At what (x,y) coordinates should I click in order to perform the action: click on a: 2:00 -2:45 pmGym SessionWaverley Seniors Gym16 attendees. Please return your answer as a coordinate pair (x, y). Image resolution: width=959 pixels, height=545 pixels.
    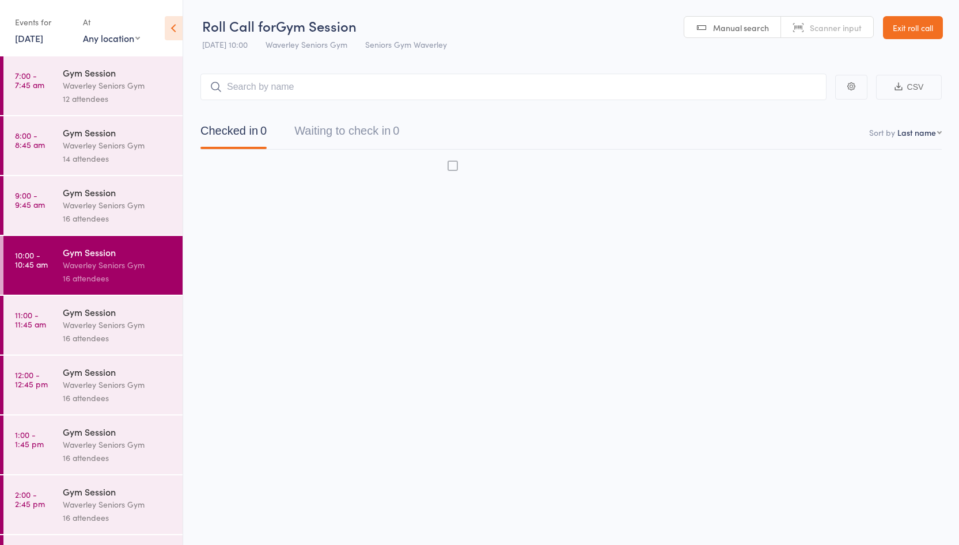
    Looking at the image, I should click on (93, 505).